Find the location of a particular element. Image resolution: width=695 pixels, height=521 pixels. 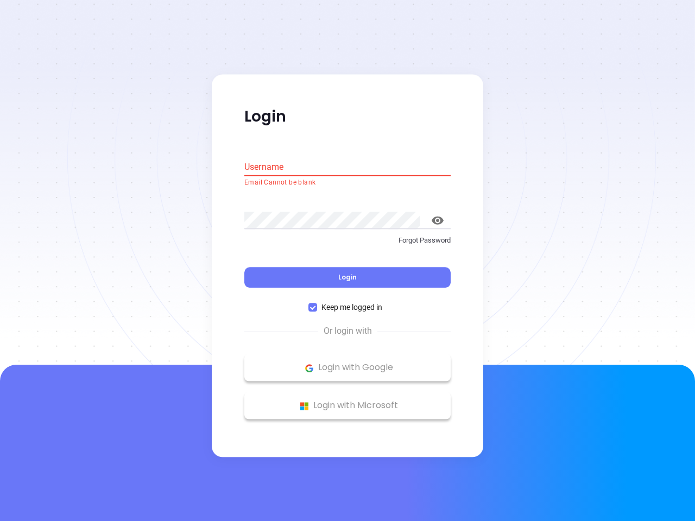

p: Login with Microsoft is located at coordinates (347, 406).